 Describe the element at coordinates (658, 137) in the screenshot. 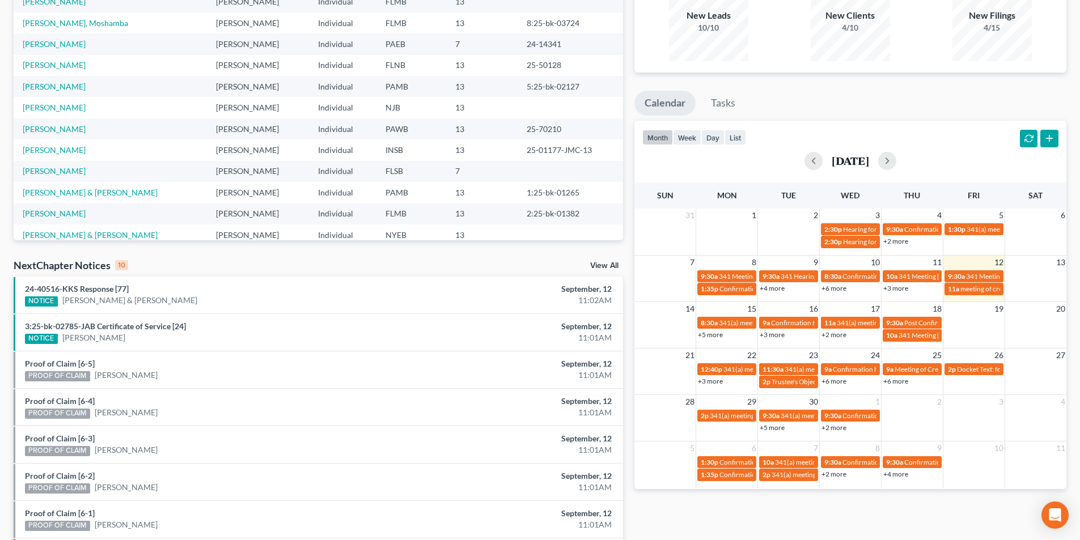

I see `button: month` at that location.